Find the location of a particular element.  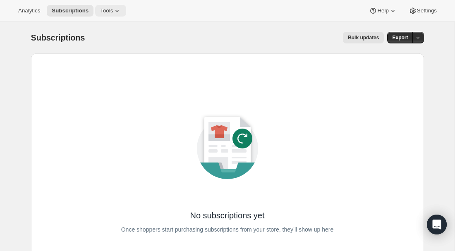

span: Settings is located at coordinates (427, 11).